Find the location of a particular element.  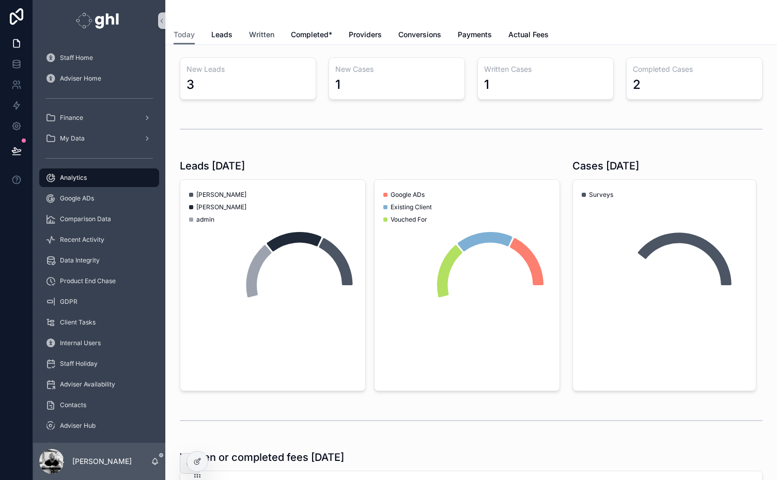

a: Leads is located at coordinates (222, 36).